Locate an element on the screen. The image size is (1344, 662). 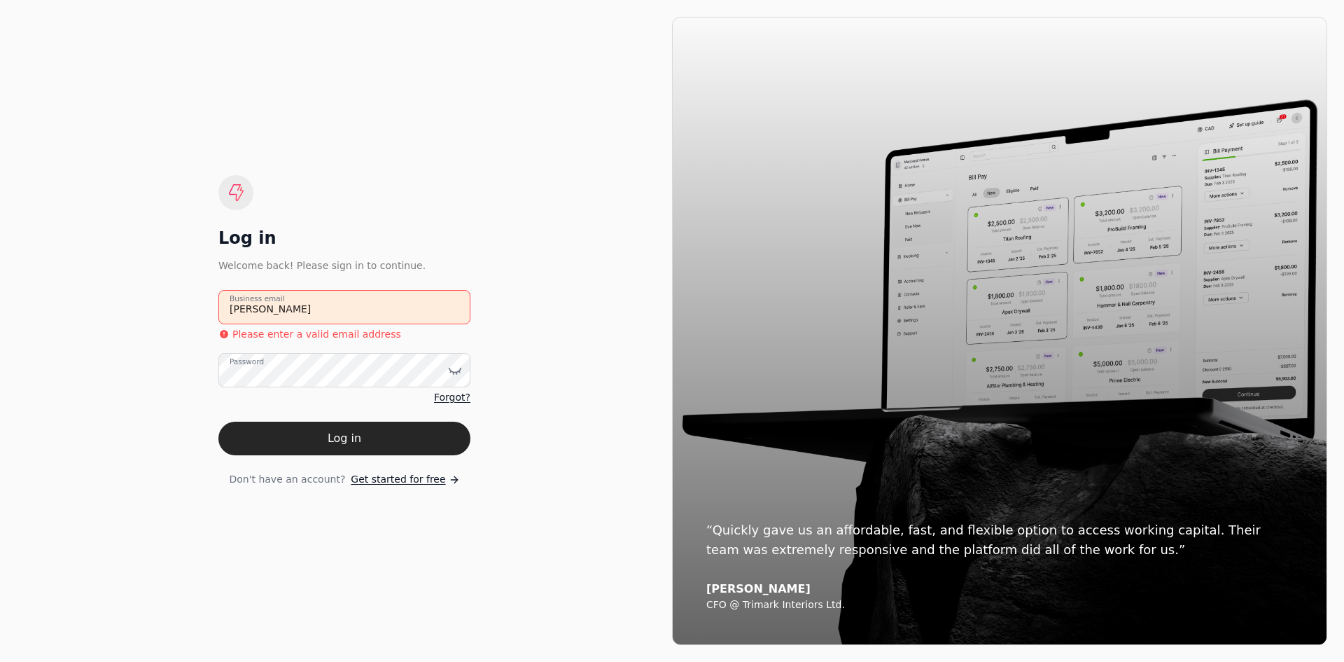
div: “Quickly gave us an affordable, fast, and flexible option to access working capital. Their team w... is located at coordinates (1000, 540).